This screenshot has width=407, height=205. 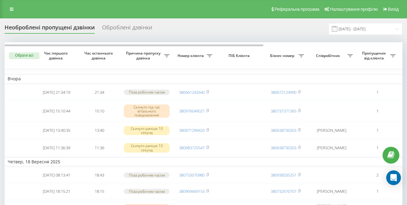 I want to click on a: 380969669153, so click(x=192, y=191).